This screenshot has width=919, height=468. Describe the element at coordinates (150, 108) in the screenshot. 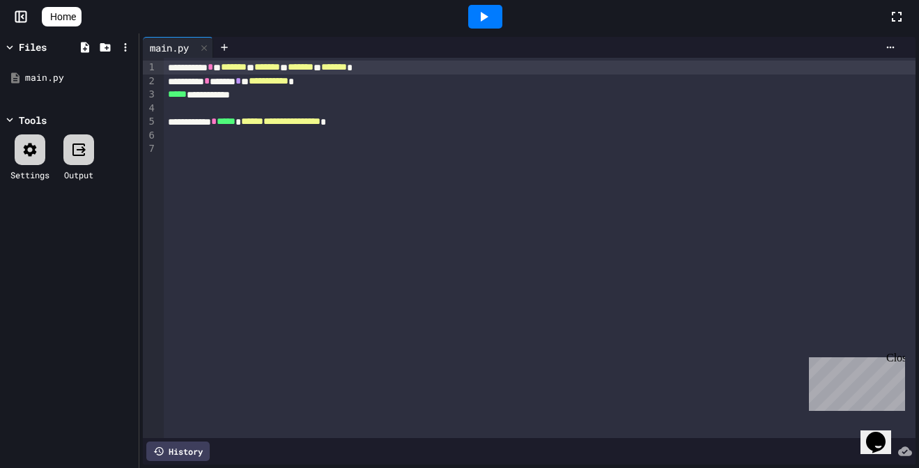

I see `div: 4` at that location.